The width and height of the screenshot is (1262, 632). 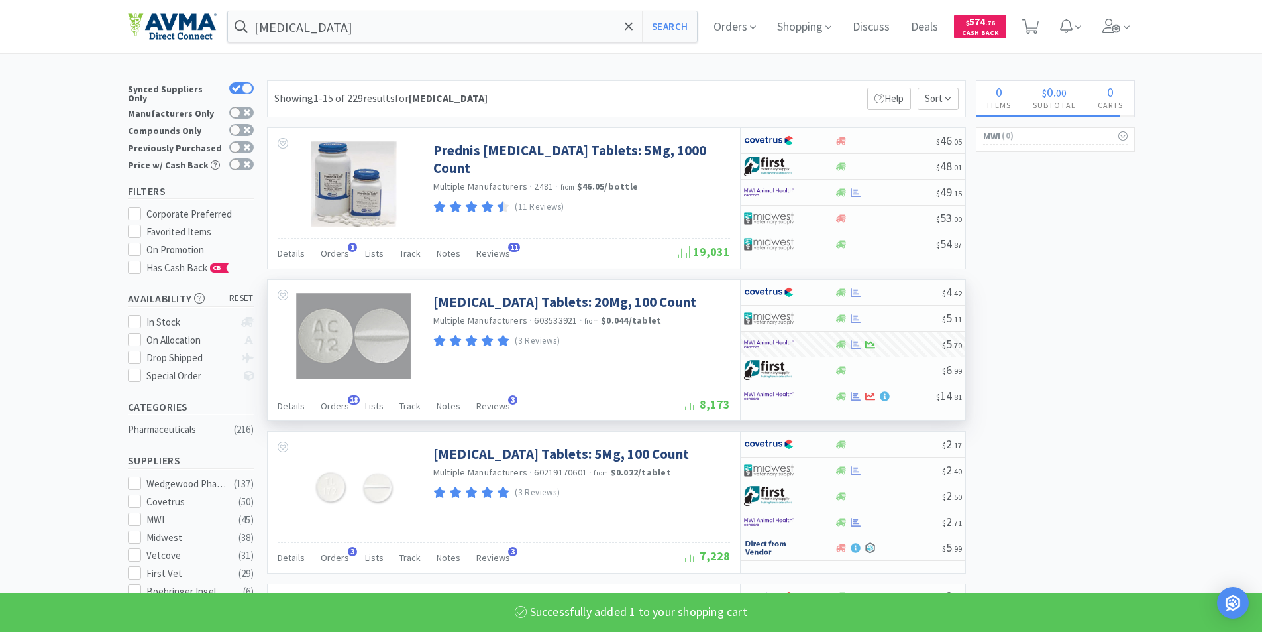 What do you see at coordinates (769, 547) in the screenshot?
I see `img: c67096674d5b41e1bca769e75293f8dd_19.png` at bounding box center [769, 547].